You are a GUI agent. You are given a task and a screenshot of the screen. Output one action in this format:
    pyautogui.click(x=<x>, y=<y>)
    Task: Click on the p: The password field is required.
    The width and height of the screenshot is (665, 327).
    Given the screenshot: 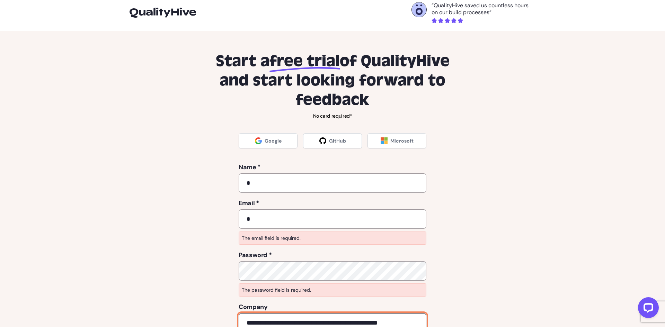 What is the action you would take?
    pyautogui.click(x=332, y=290)
    